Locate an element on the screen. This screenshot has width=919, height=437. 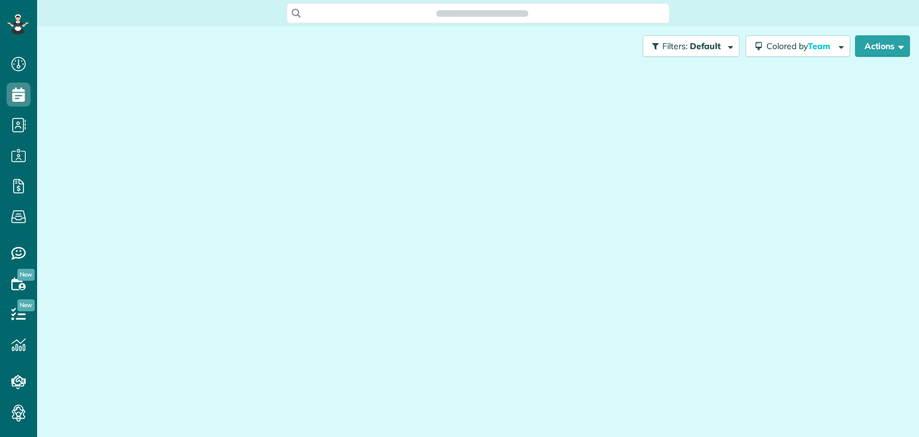
a: Filters: Default is located at coordinates (688, 46).